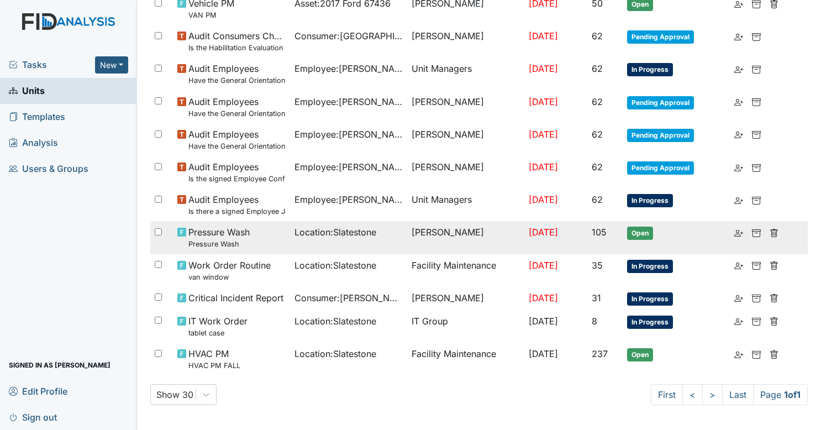 The image size is (821, 430). What do you see at coordinates (738, 394) in the screenshot?
I see `a: Last` at bounding box center [738, 394].